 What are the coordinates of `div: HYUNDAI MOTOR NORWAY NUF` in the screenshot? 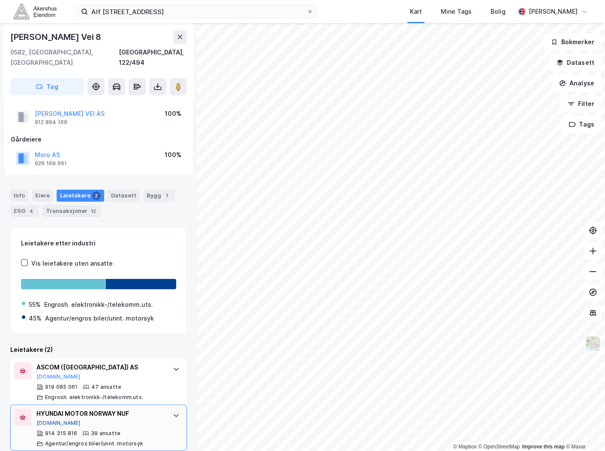 It's located at (100, 413).